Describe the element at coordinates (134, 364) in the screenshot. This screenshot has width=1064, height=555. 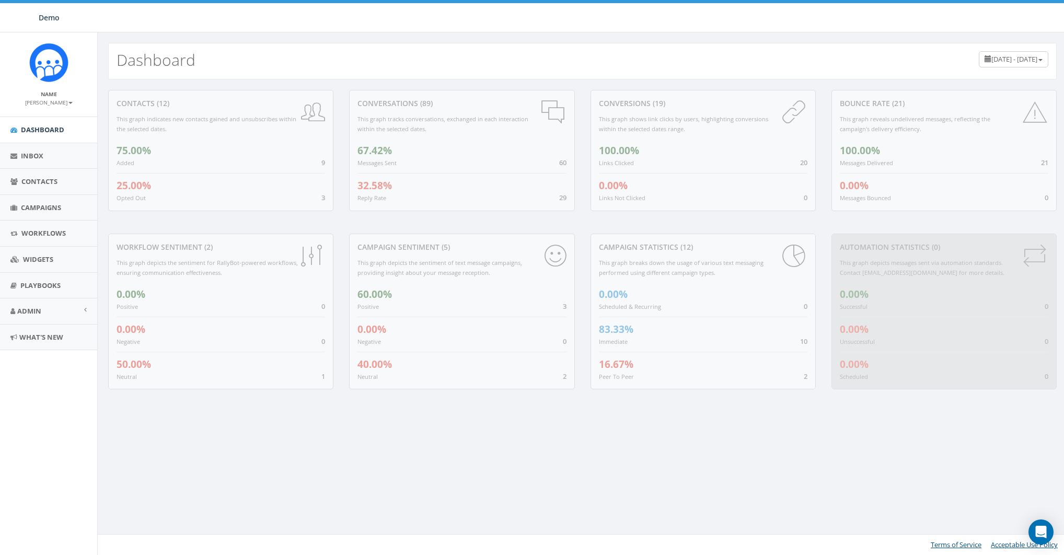
I see `span: 50.00%` at that location.